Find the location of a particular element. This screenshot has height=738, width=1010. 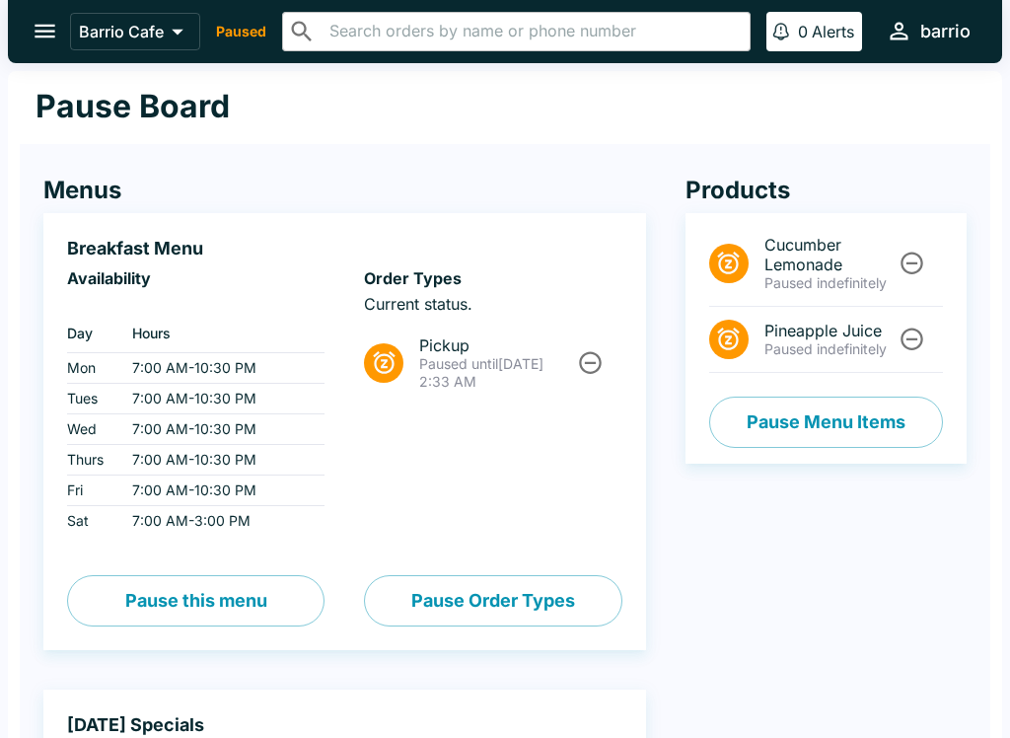

span: Pickup is located at coordinates (496, 345).